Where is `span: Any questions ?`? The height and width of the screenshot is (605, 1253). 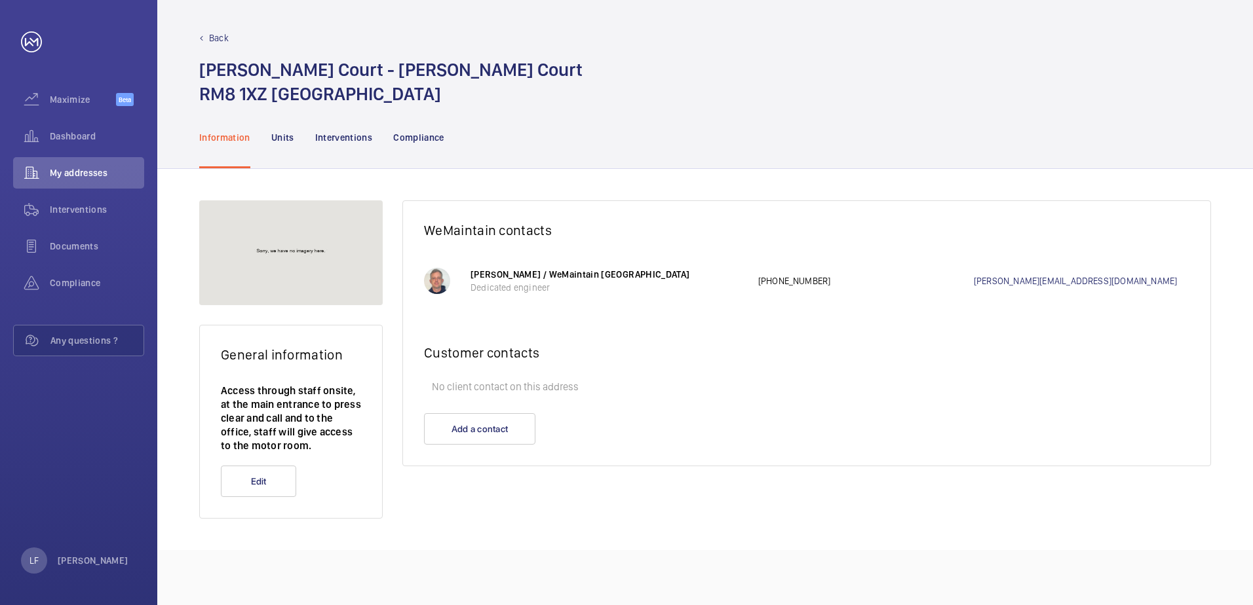 span: Any questions ? is located at coordinates (97, 341).